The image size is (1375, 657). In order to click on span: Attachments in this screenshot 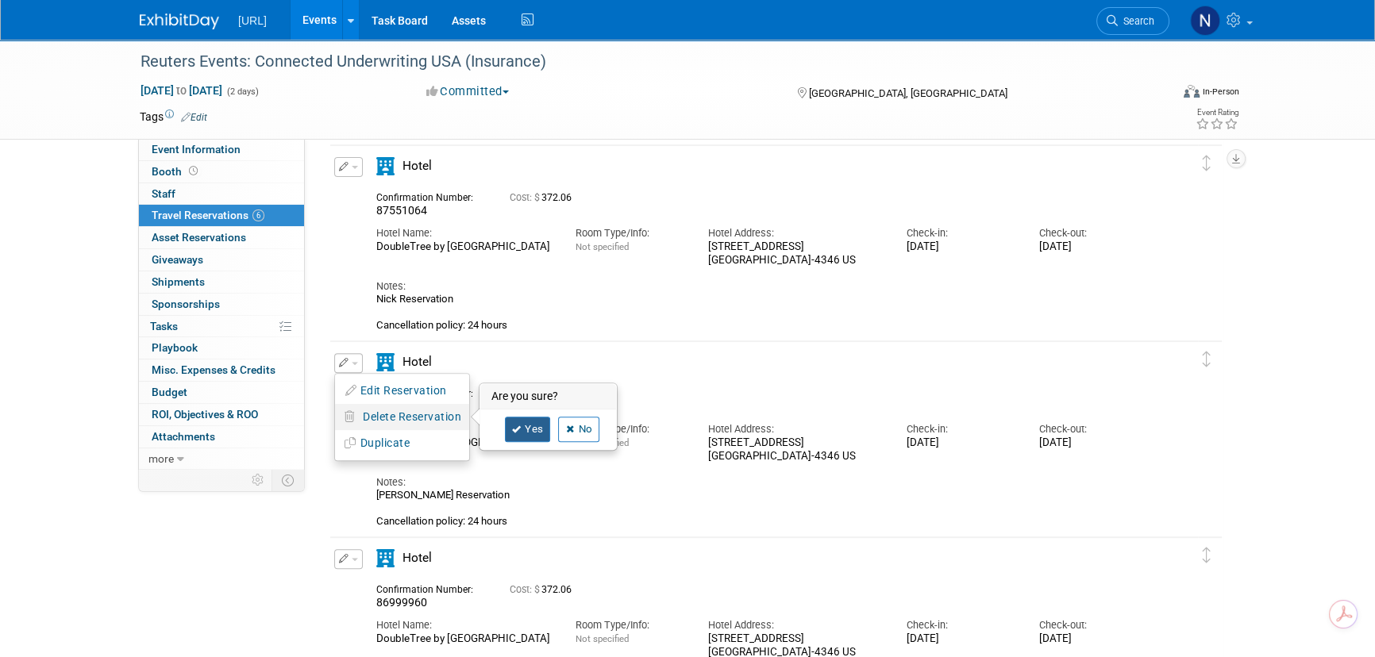, I will do `click(183, 437)`.